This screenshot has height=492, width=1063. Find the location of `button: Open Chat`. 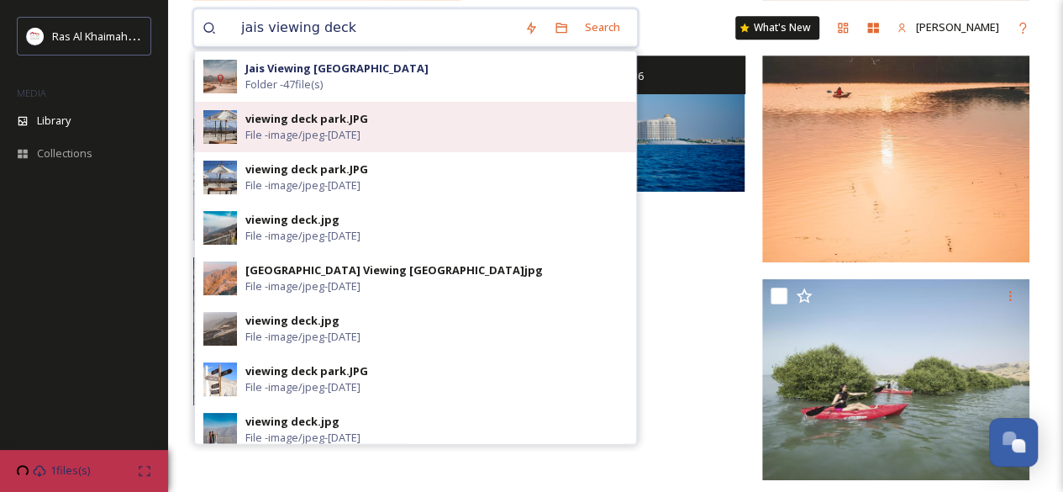

button: Open Chat is located at coordinates (1014, 442).